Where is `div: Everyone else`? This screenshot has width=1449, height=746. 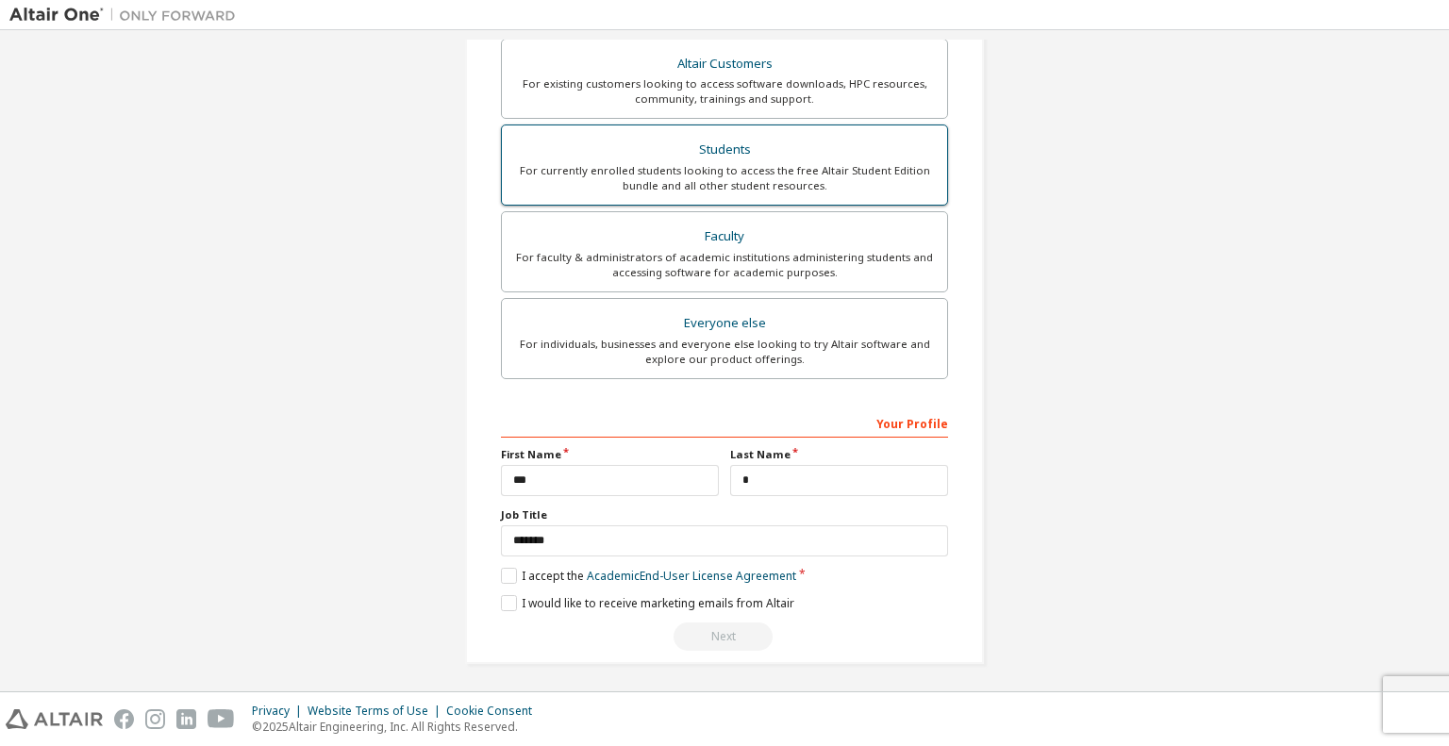 div: Everyone else is located at coordinates (724, 323).